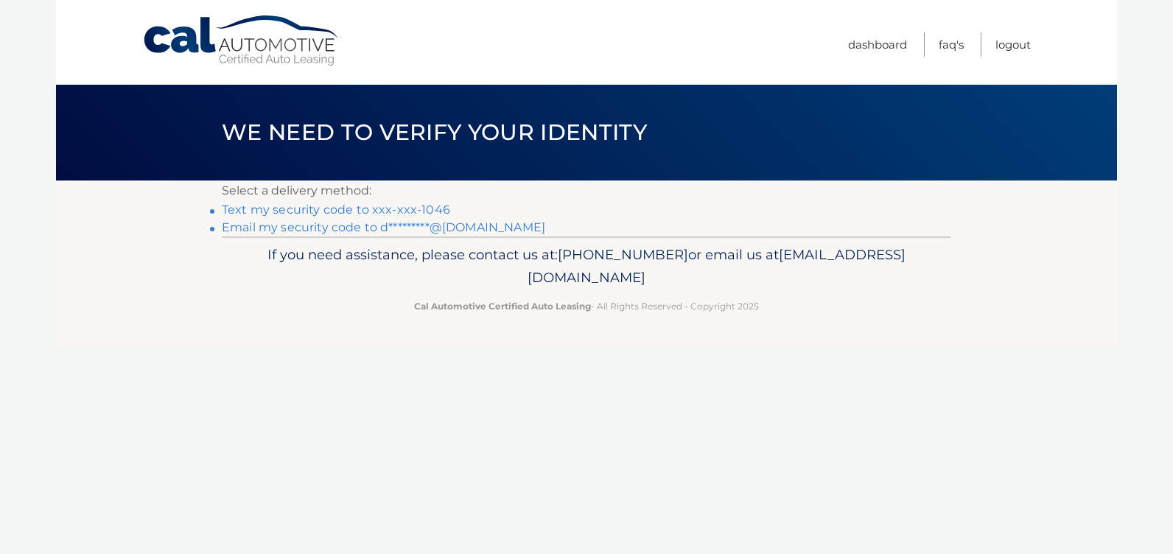 The image size is (1173, 554). Describe the element at coordinates (434, 132) in the screenshot. I see `span: We need to verify your identity` at that location.